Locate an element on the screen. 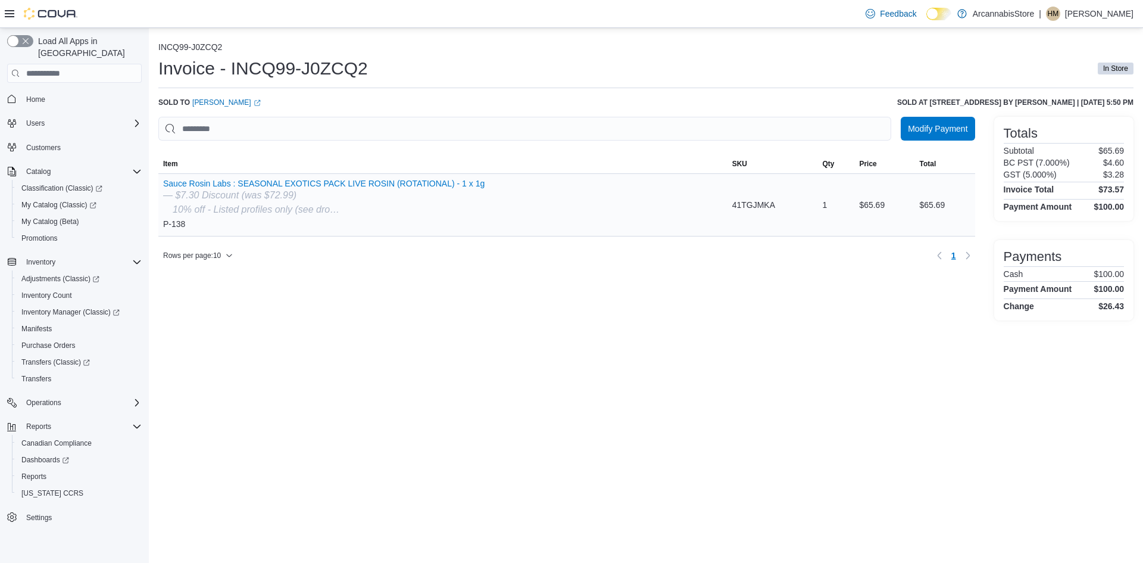  i: 10% off - Listed profiles only (see dropbox list) is located at coordinates (270, 209).